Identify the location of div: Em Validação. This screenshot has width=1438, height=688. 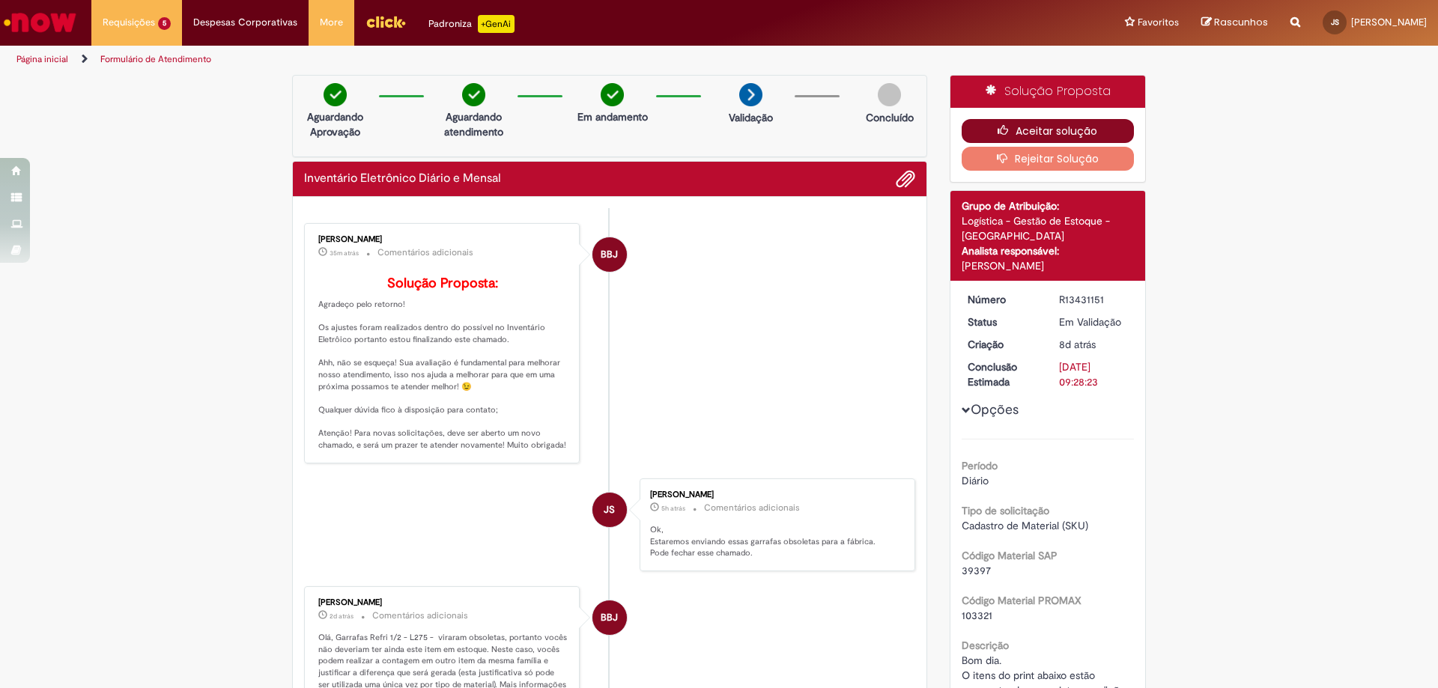
(1094, 322).